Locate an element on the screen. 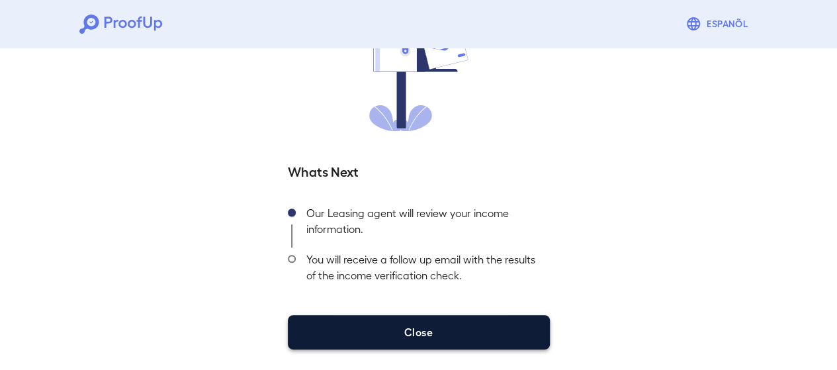 Image resolution: width=837 pixels, height=370 pixels. img: received.svg is located at coordinates (419, 75).